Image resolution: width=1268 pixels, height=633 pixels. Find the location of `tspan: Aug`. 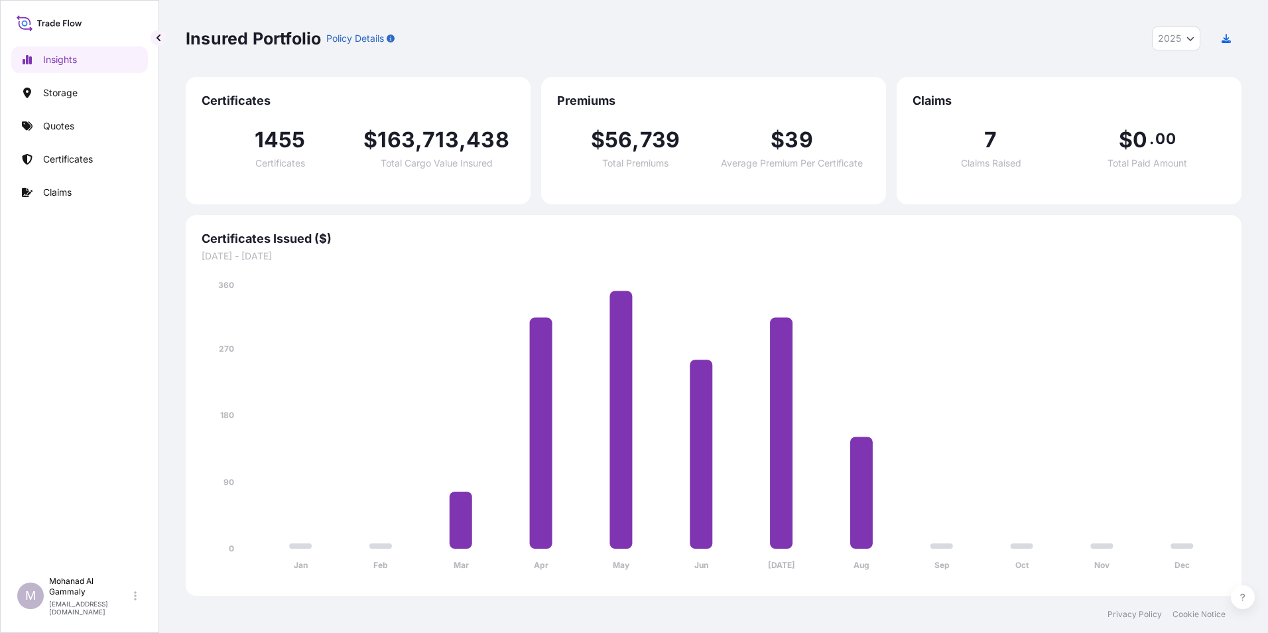

tspan: Aug is located at coordinates (862, 565).